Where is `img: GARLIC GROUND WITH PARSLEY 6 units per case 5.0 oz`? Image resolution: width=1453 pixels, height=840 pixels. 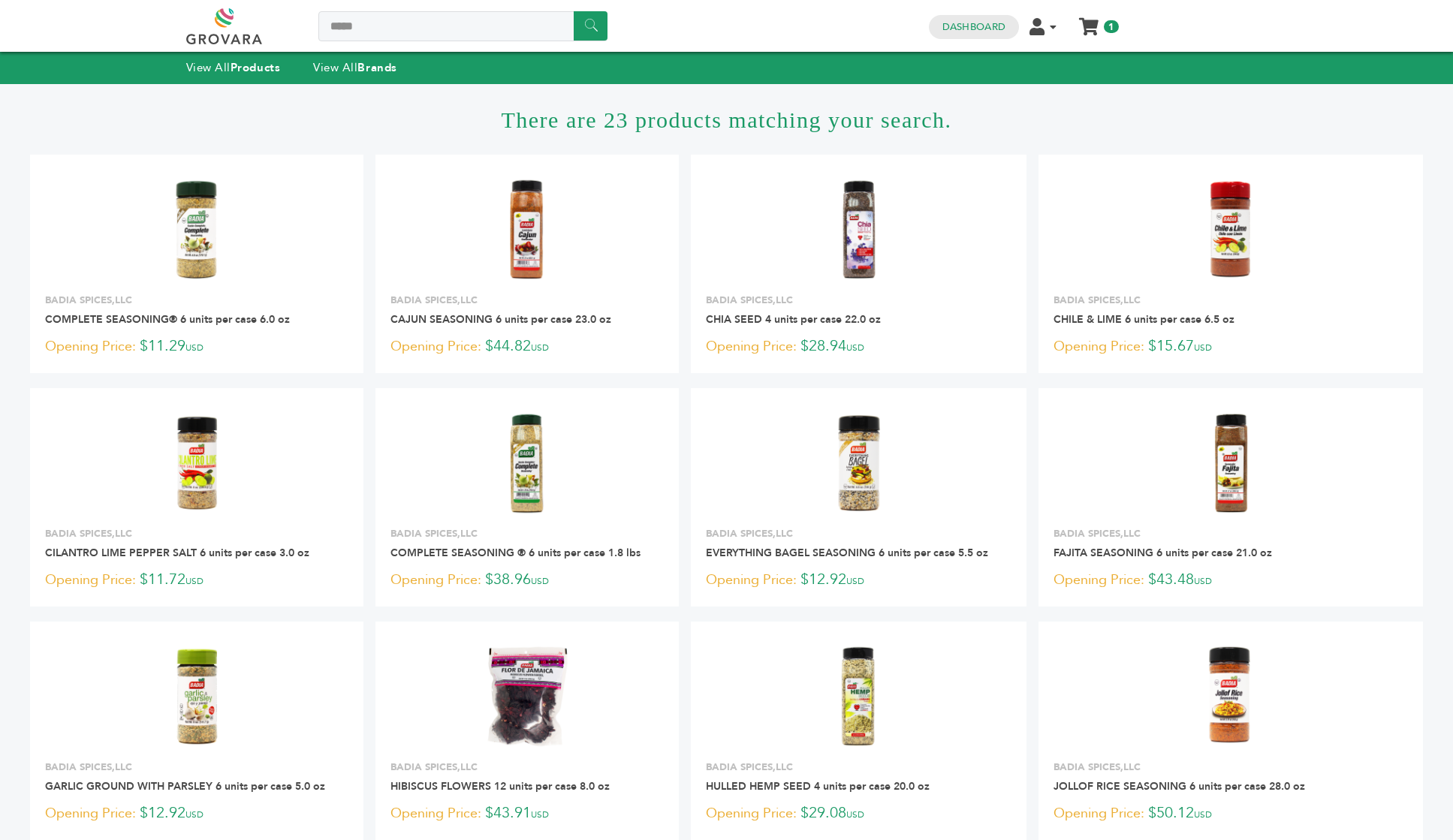
img: GARLIC GROUND WITH PARSLEY 6 units per case 5.0 oz is located at coordinates (197, 696).